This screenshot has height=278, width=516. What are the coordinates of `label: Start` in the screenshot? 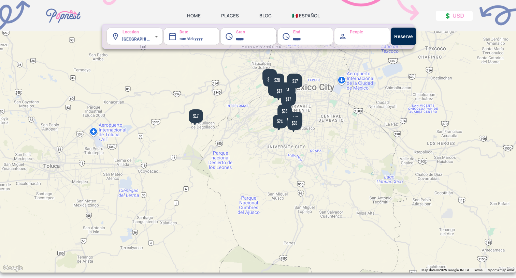 It's located at (235, 30).